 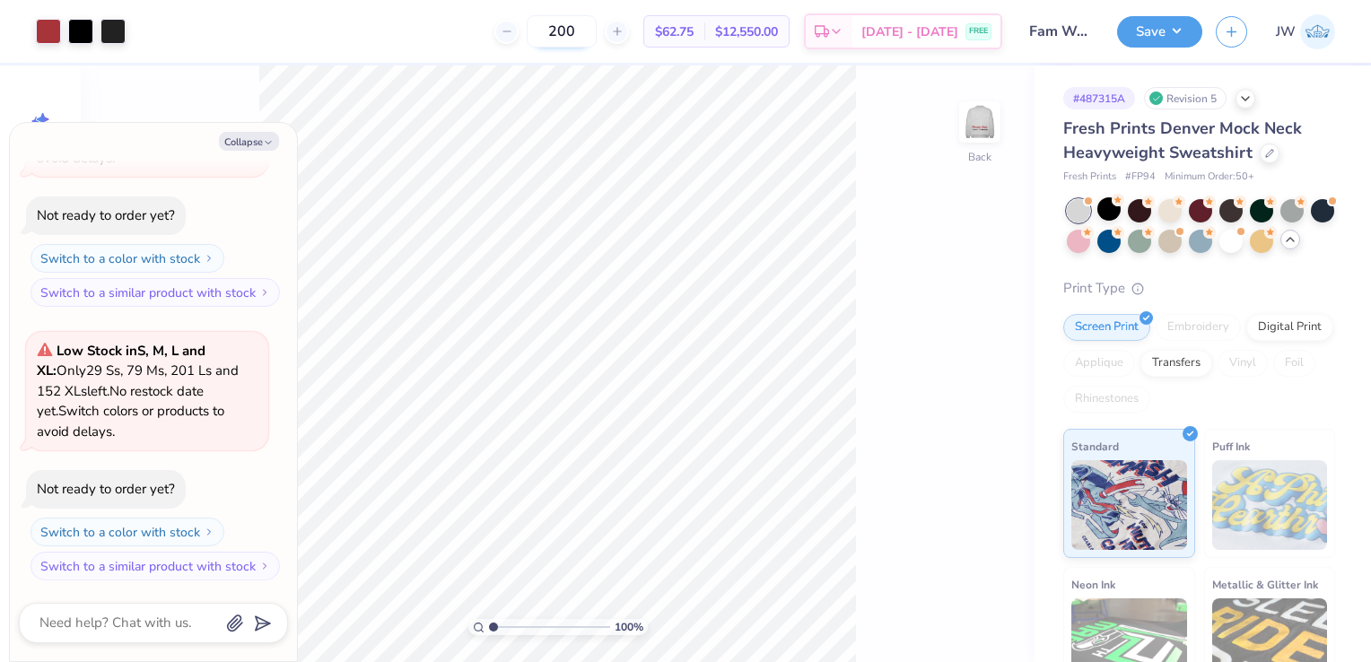 I want to click on div: Print Type, so click(x=1199, y=288).